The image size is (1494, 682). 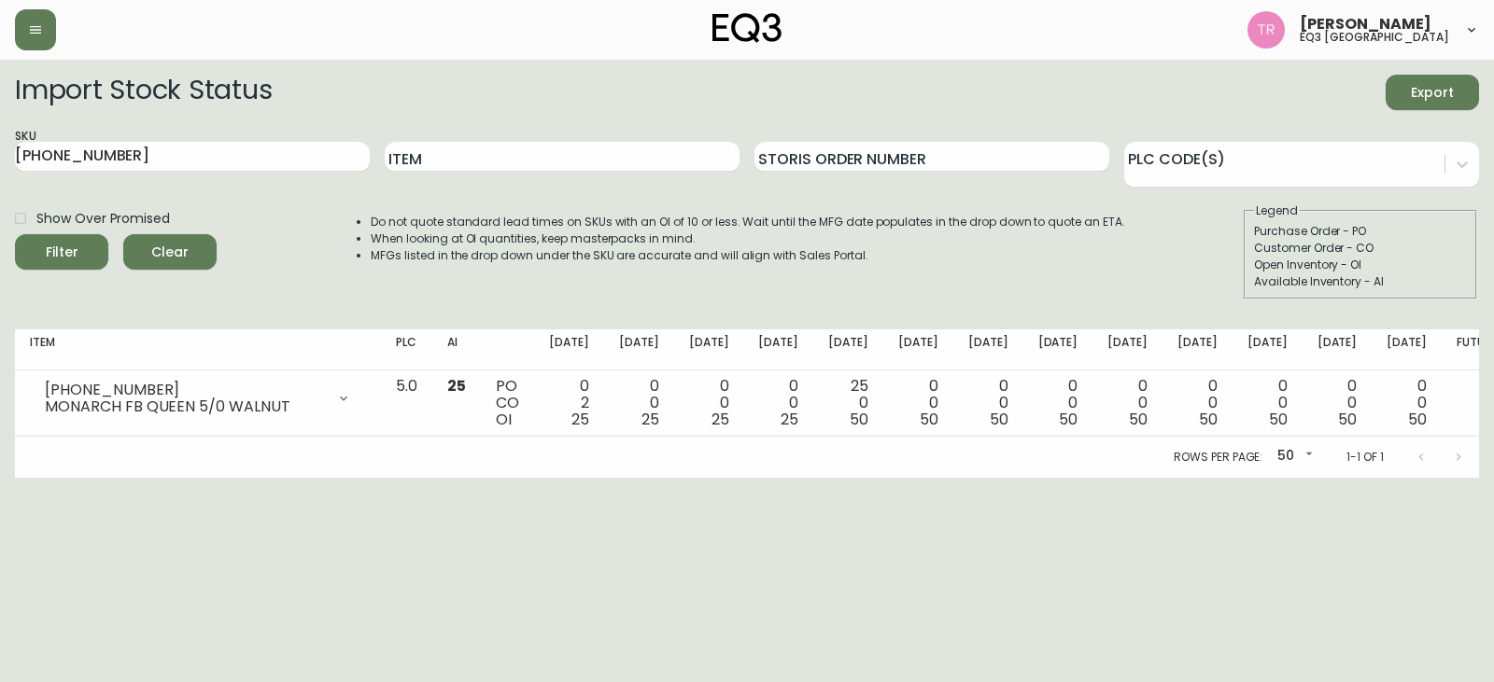 I want to click on th: Item, so click(x=198, y=350).